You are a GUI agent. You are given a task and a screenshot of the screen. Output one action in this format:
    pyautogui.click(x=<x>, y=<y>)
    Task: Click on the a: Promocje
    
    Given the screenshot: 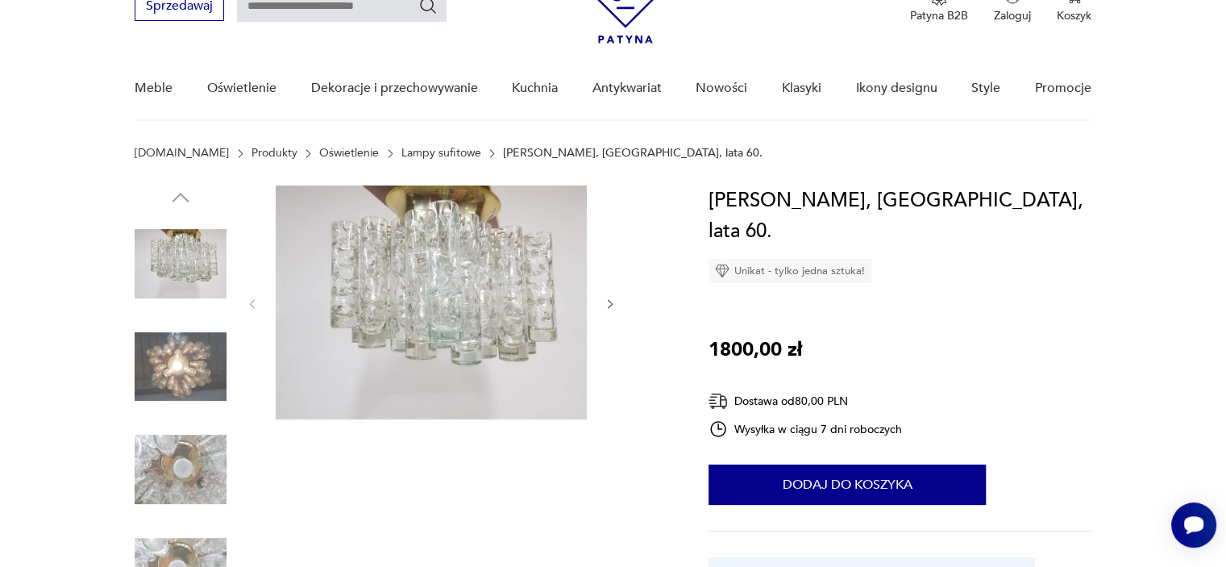 What is the action you would take?
    pyautogui.click(x=1063, y=88)
    